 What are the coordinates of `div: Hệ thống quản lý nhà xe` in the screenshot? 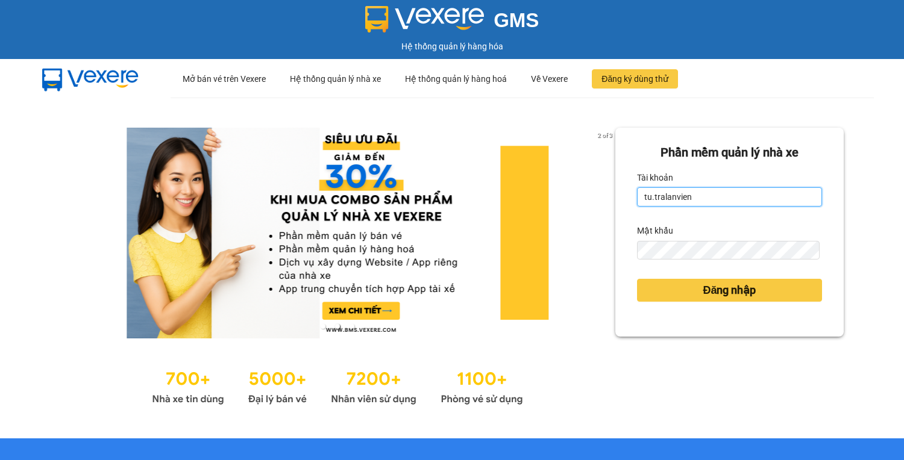 It's located at (335, 79).